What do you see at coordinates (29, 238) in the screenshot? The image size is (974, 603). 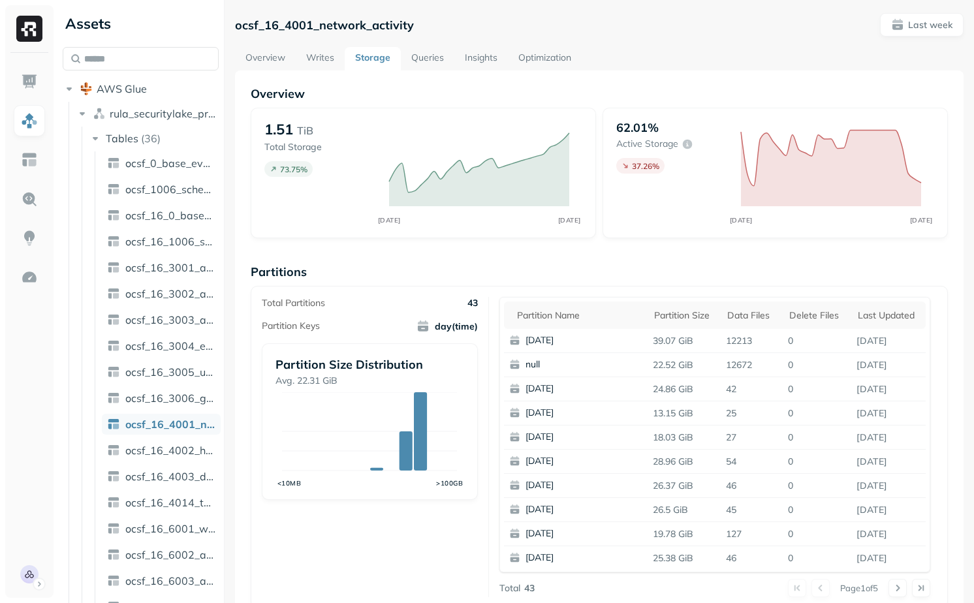 I see `img: Insights` at bounding box center [29, 238].